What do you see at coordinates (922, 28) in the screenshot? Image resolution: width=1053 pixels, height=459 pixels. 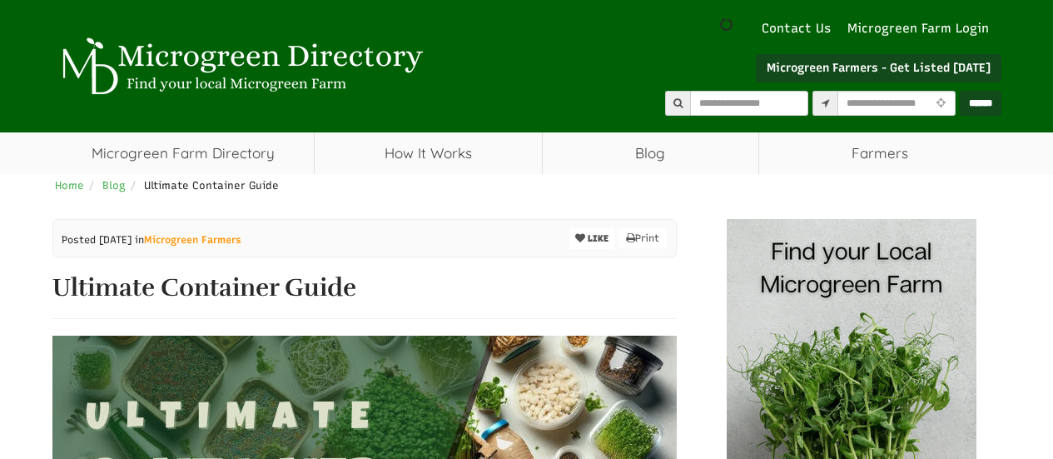 I see `a: Microgreen Farm Login` at bounding box center [922, 28].